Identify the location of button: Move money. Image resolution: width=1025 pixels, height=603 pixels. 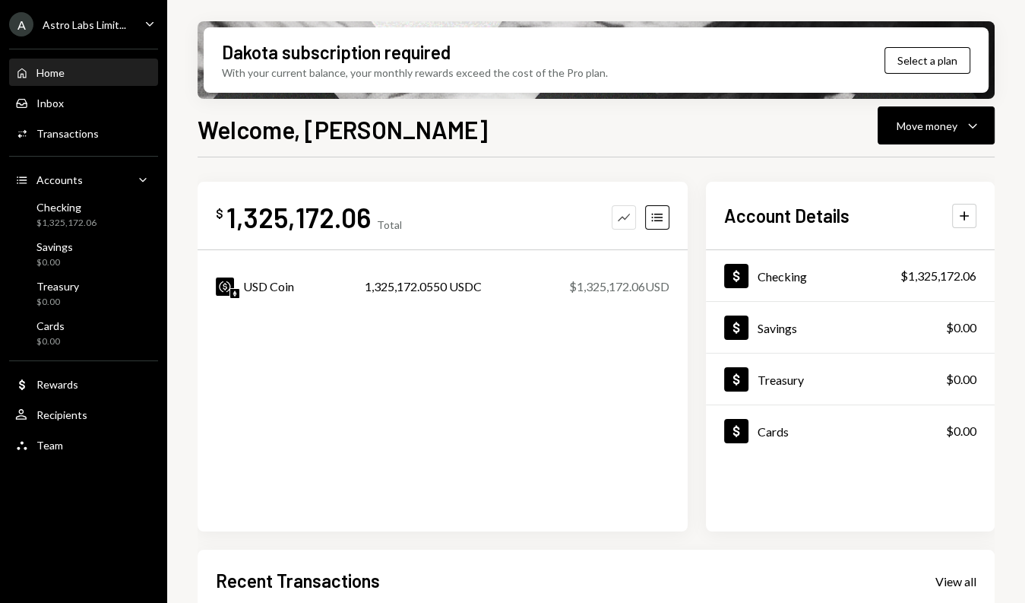
(936, 125).